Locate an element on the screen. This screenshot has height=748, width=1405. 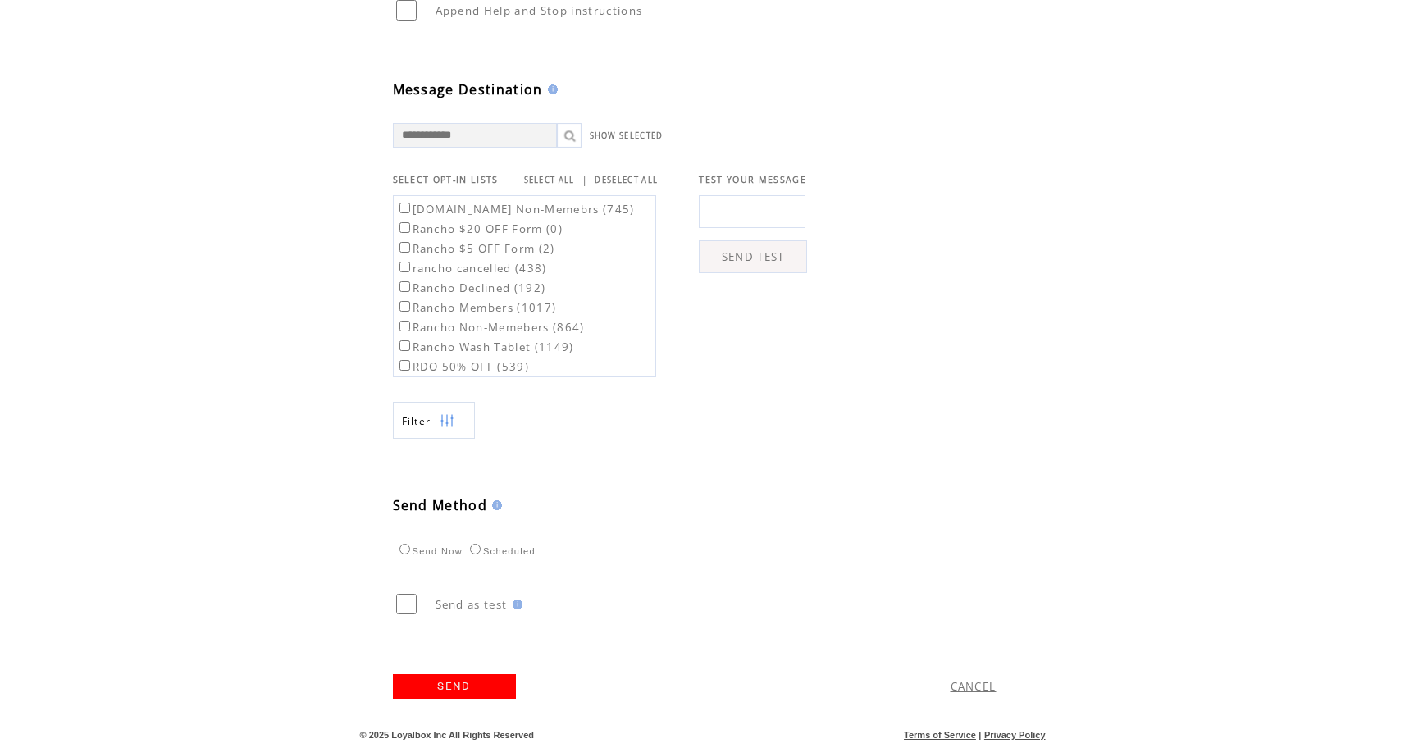
a: Terms of Service is located at coordinates (940, 735).